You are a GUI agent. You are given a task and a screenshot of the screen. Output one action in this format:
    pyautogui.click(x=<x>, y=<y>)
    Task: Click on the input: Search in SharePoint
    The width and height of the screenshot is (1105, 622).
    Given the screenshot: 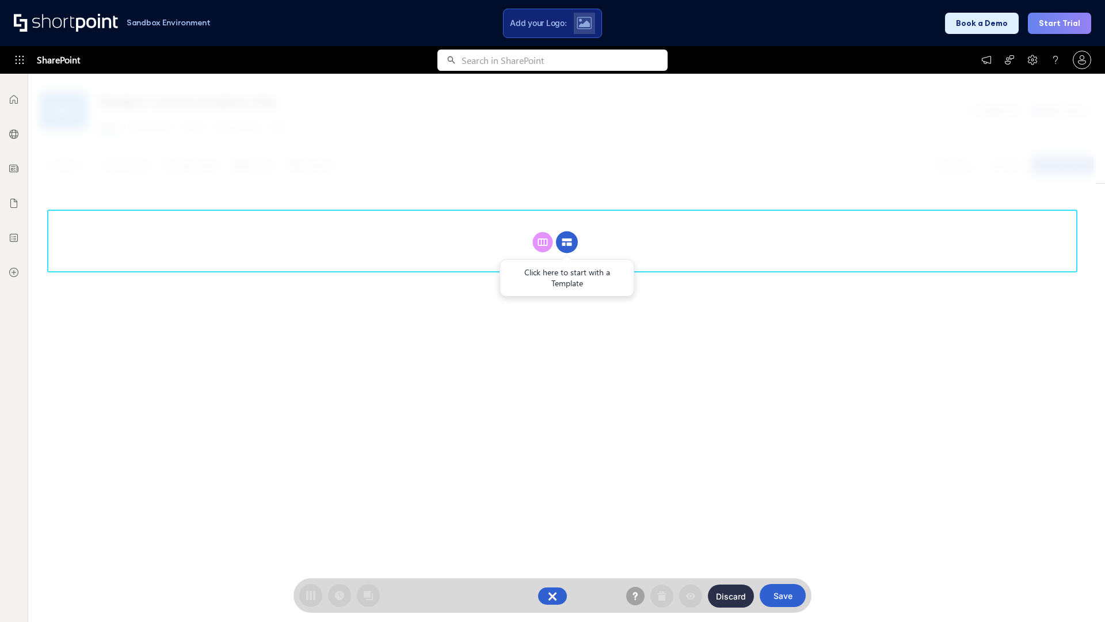 What is the action you would take?
    pyautogui.click(x=565, y=60)
    